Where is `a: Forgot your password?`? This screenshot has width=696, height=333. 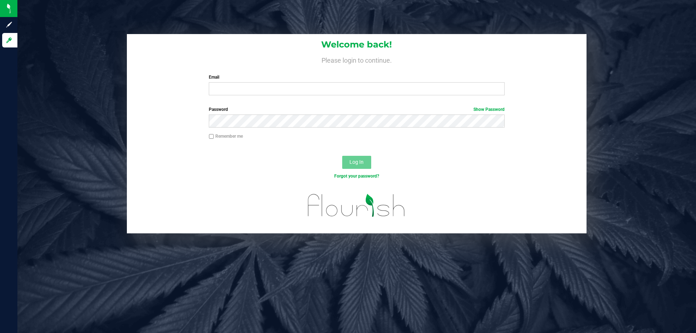 a: Forgot your password? is located at coordinates (357, 176).